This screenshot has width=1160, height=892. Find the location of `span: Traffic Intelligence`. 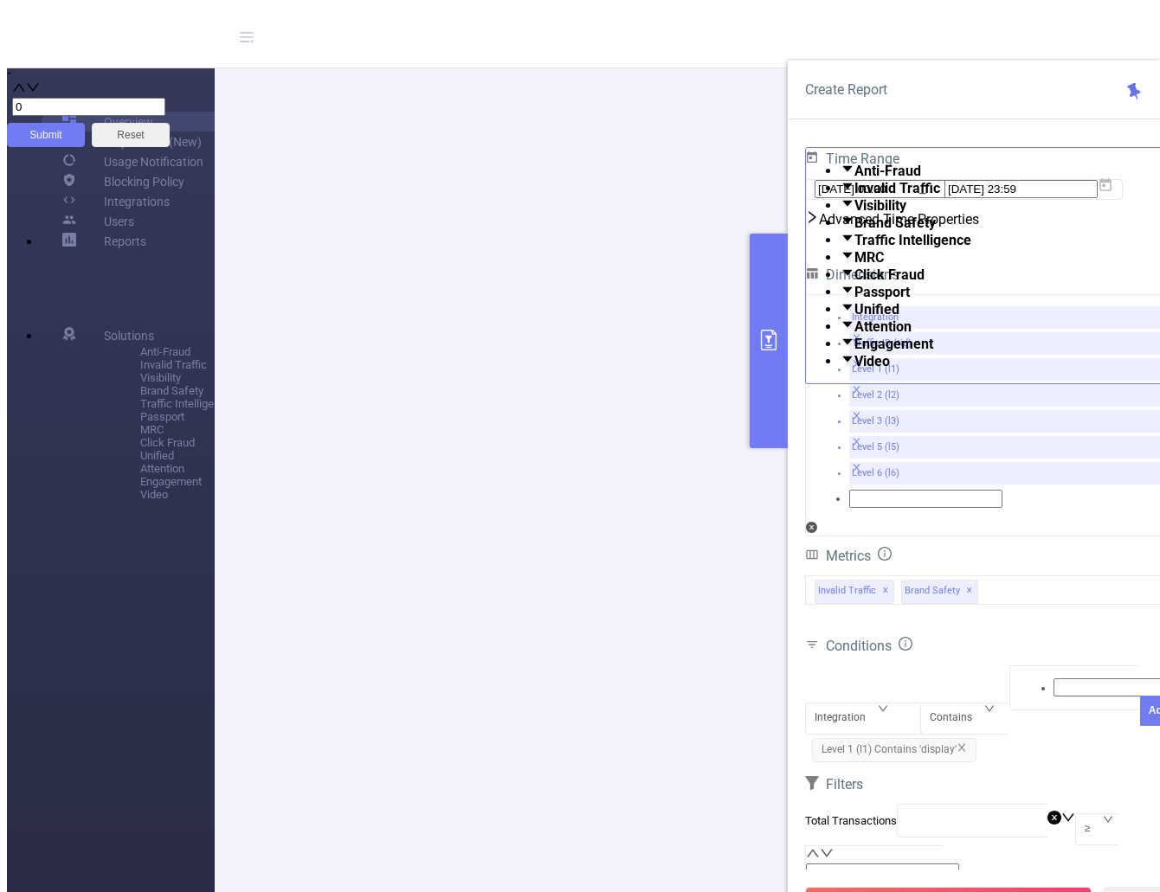

span: Traffic Intelligence is located at coordinates (209, 403).